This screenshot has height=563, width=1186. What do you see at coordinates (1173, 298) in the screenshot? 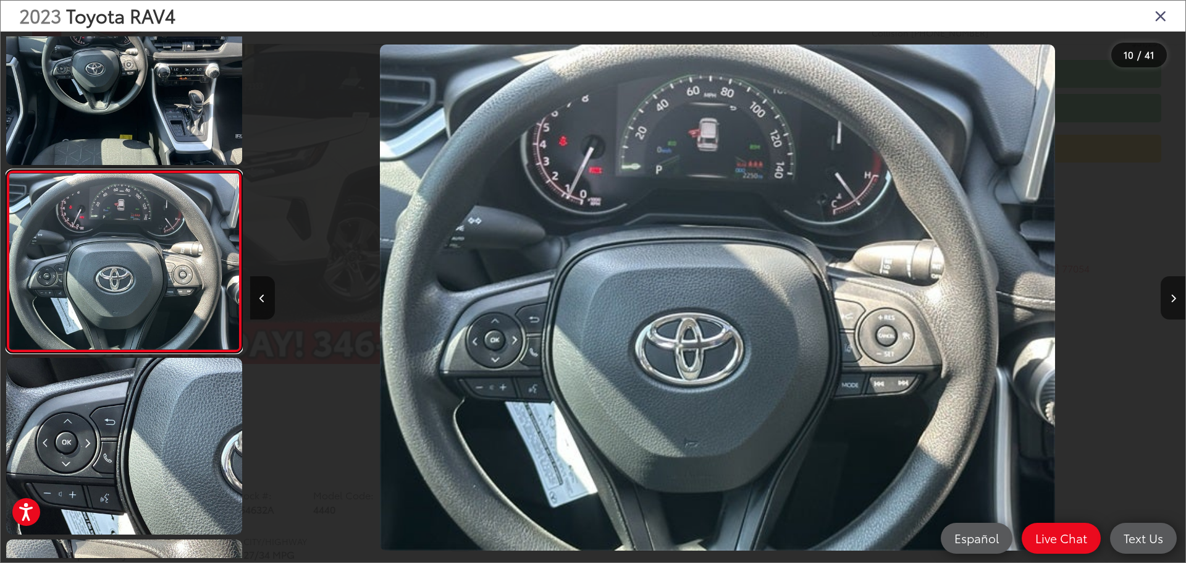
I see `button: Next image` at bounding box center [1173, 298].